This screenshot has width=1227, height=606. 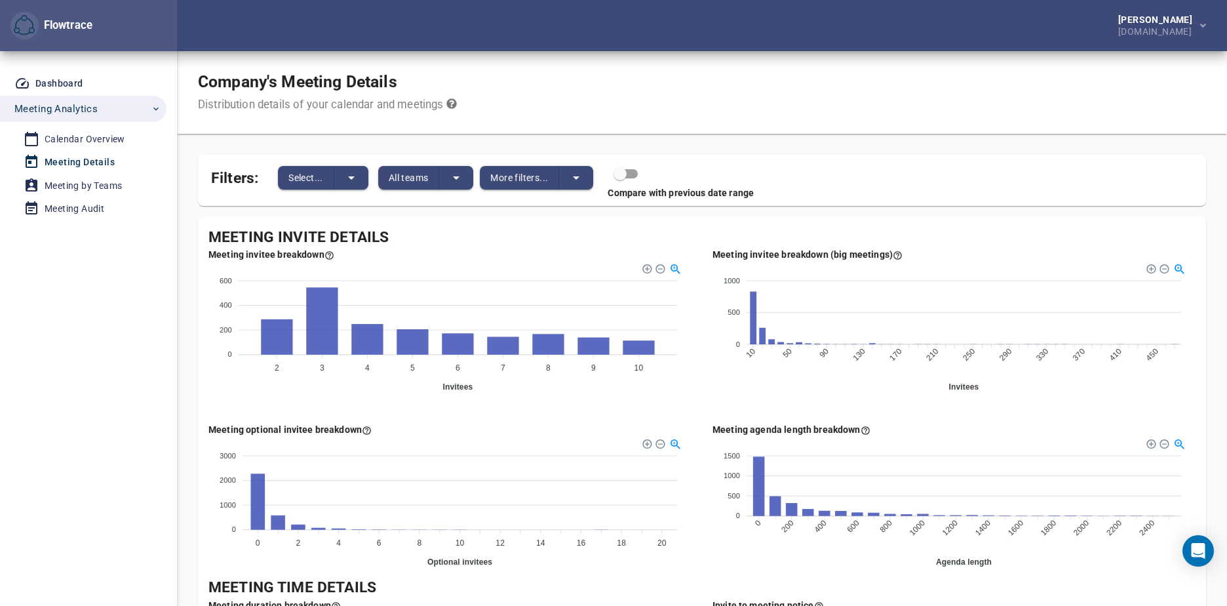 I want to click on button: All teams, so click(x=409, y=178).